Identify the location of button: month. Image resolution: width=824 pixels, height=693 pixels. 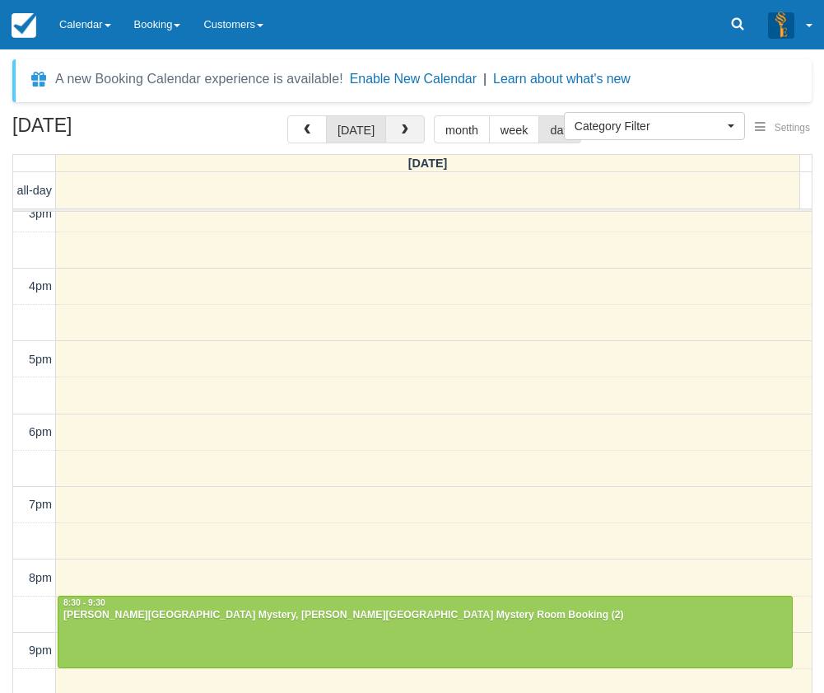
(462, 129).